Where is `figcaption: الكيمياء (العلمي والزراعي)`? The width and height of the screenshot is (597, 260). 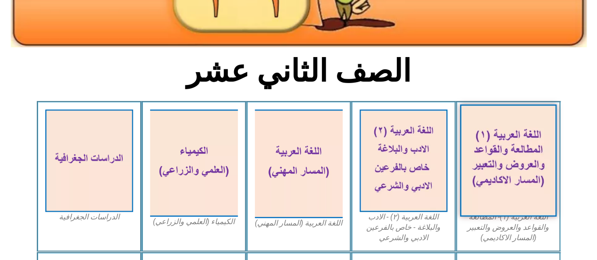 figcaption: الكيمياء (العلمي والزراعي) is located at coordinates (194, 222).